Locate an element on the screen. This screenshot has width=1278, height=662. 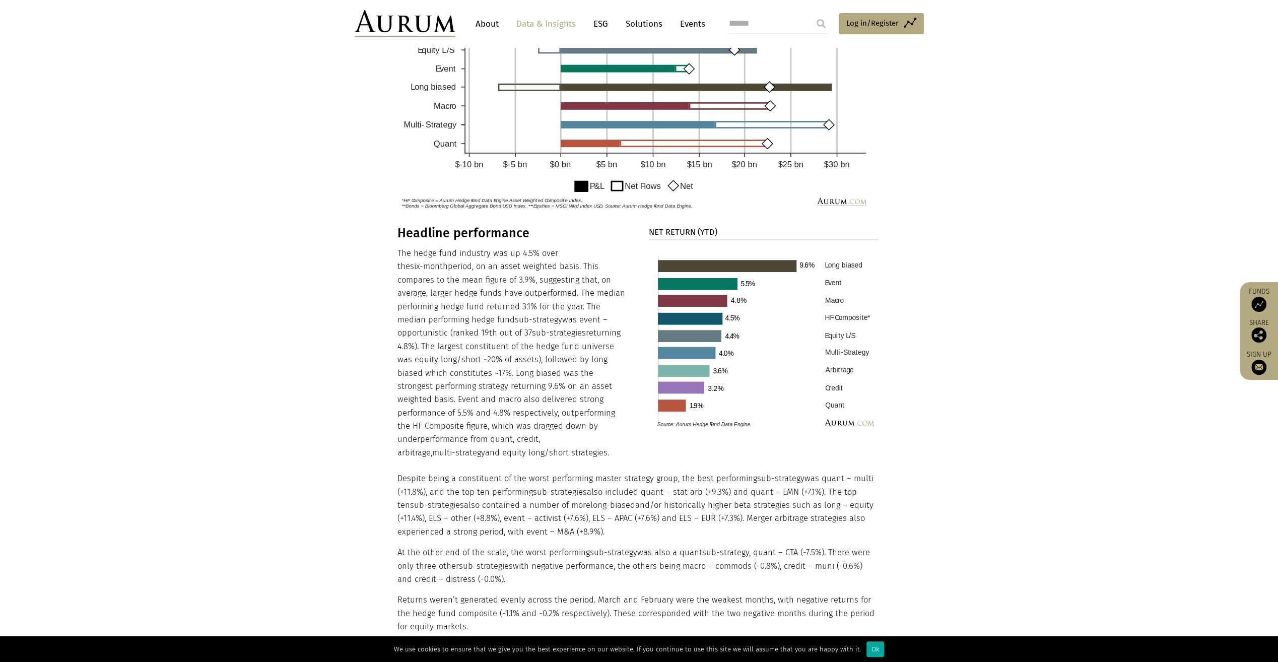
a: Events is located at coordinates (690, 24).